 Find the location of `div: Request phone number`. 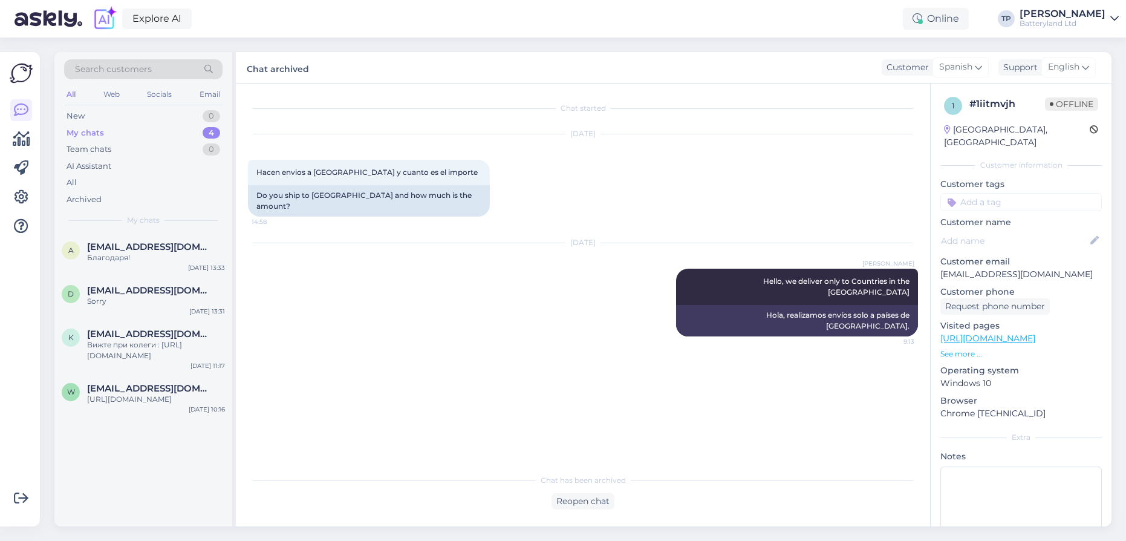

div: Request phone number is located at coordinates (995, 306).